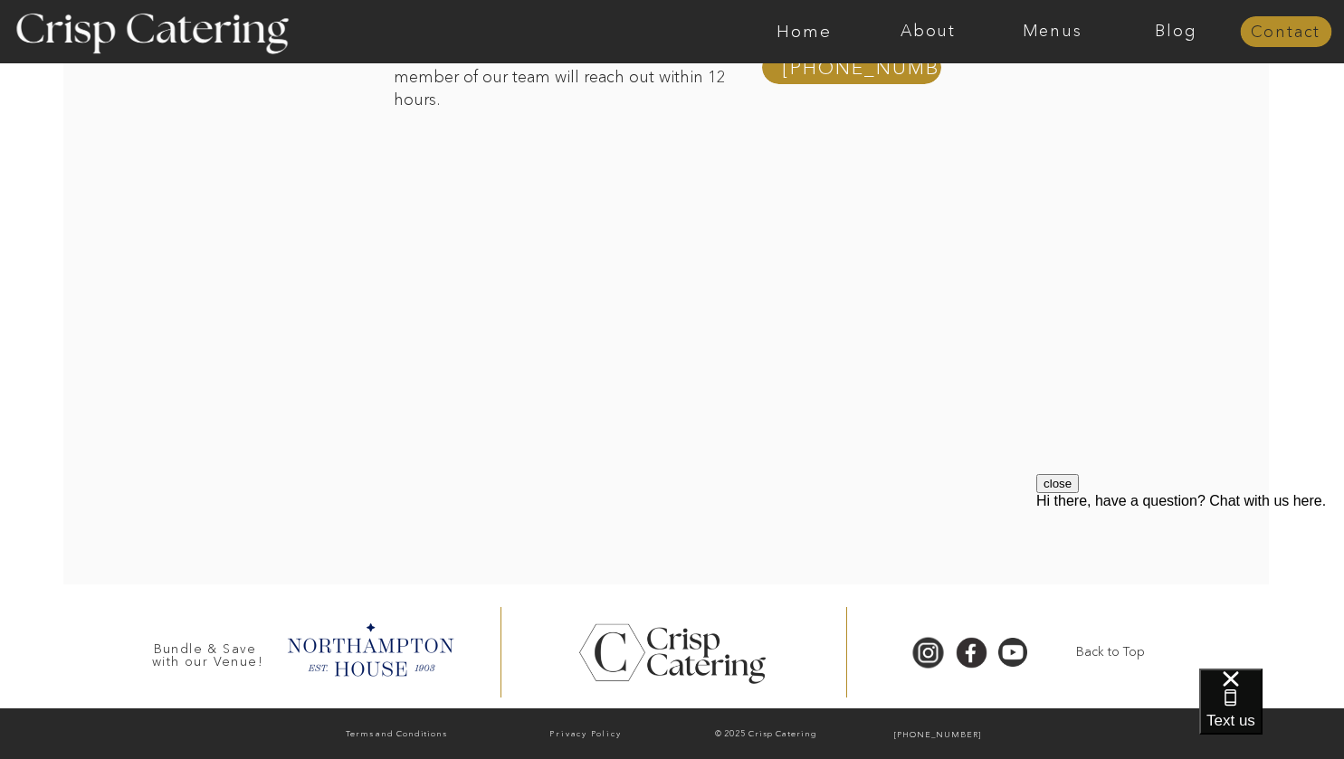 This screenshot has width=1344, height=759. I want to click on a: Home, so click(803, 32).